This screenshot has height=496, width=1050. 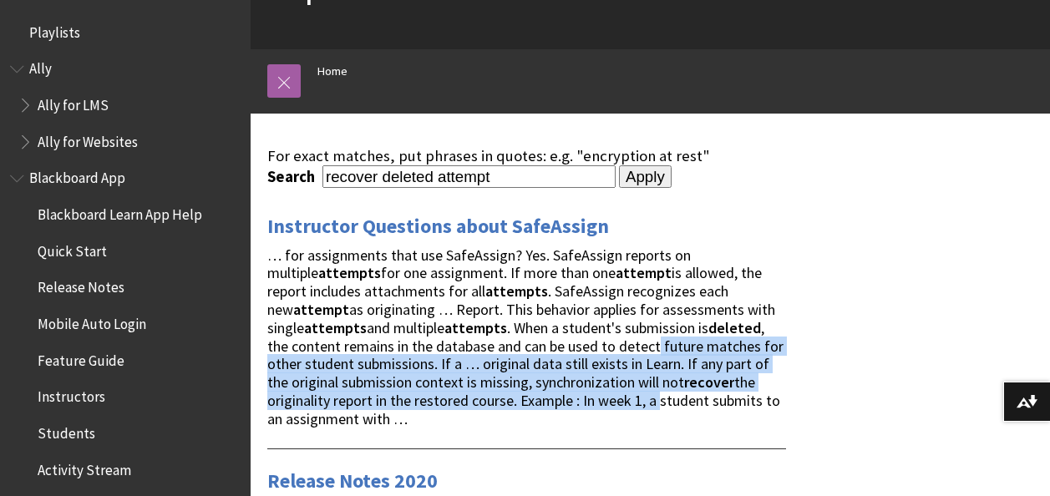 I want to click on span: Ally, so click(x=40, y=66).